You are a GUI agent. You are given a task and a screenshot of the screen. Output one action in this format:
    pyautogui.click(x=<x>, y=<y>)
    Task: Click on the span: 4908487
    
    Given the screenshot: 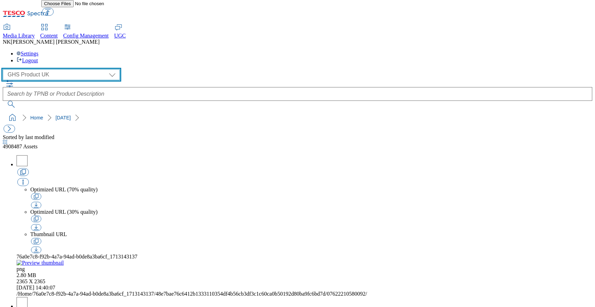 What is the action you would take?
    pyautogui.click(x=13, y=146)
    